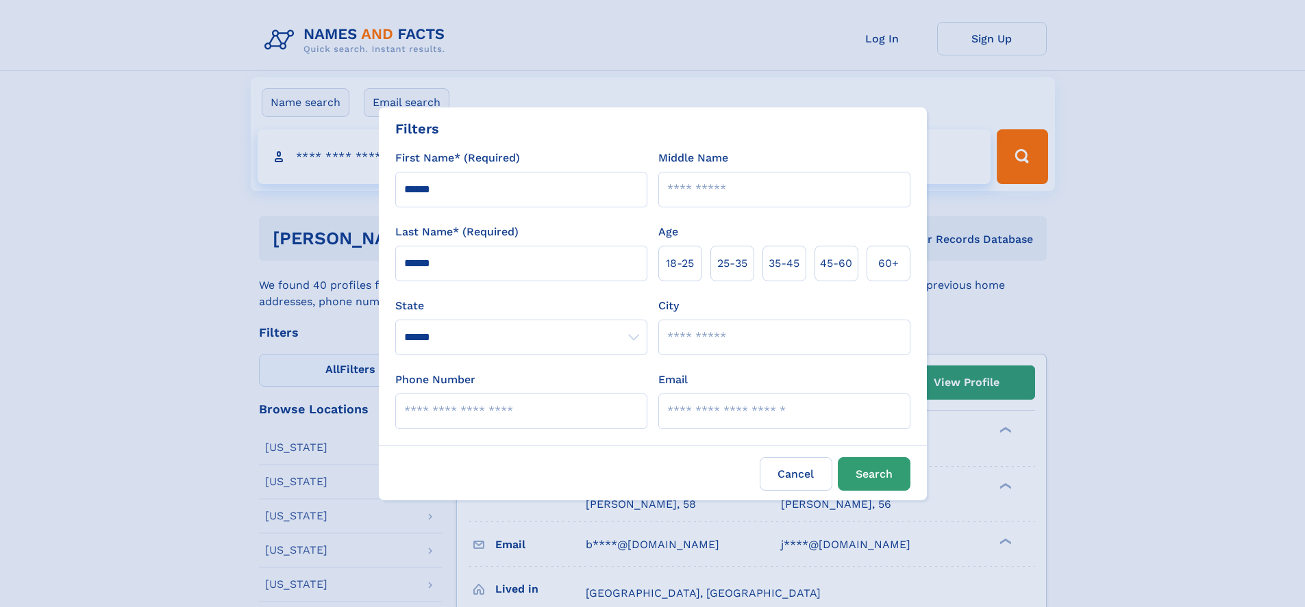  I want to click on label: First Name* (Required), so click(458, 158).